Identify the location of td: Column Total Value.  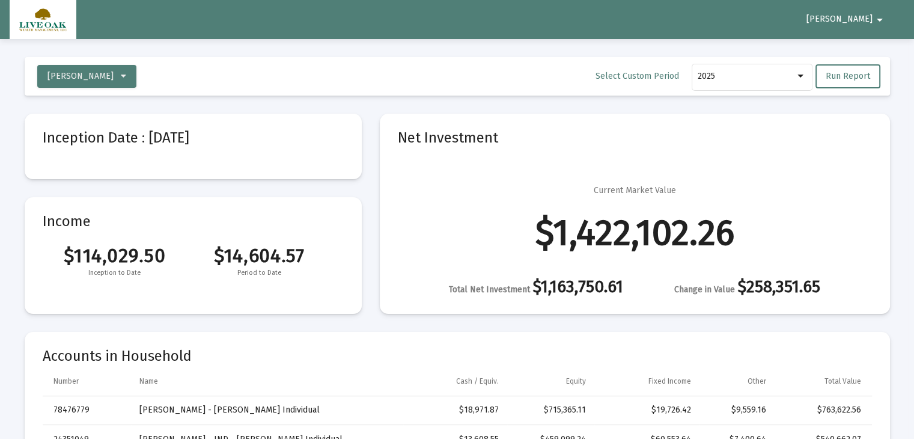
(823, 381).